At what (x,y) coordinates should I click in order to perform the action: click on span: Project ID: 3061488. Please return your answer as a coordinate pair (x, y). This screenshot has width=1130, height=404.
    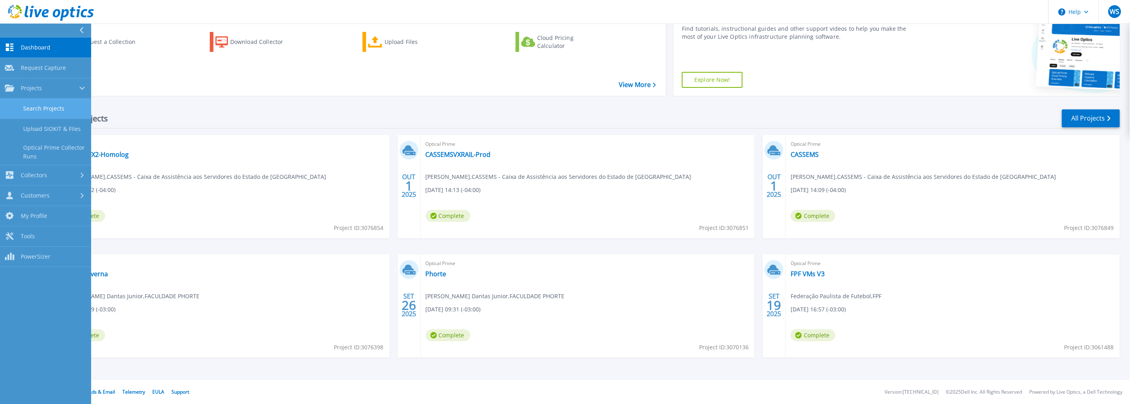
    Looking at the image, I should click on (1089, 348).